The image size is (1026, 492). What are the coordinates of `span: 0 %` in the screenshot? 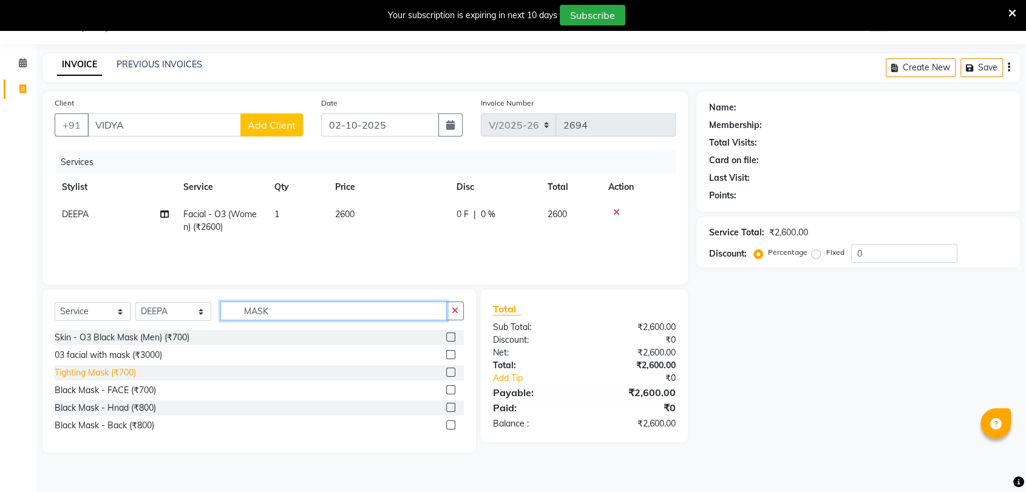 It's located at (488, 214).